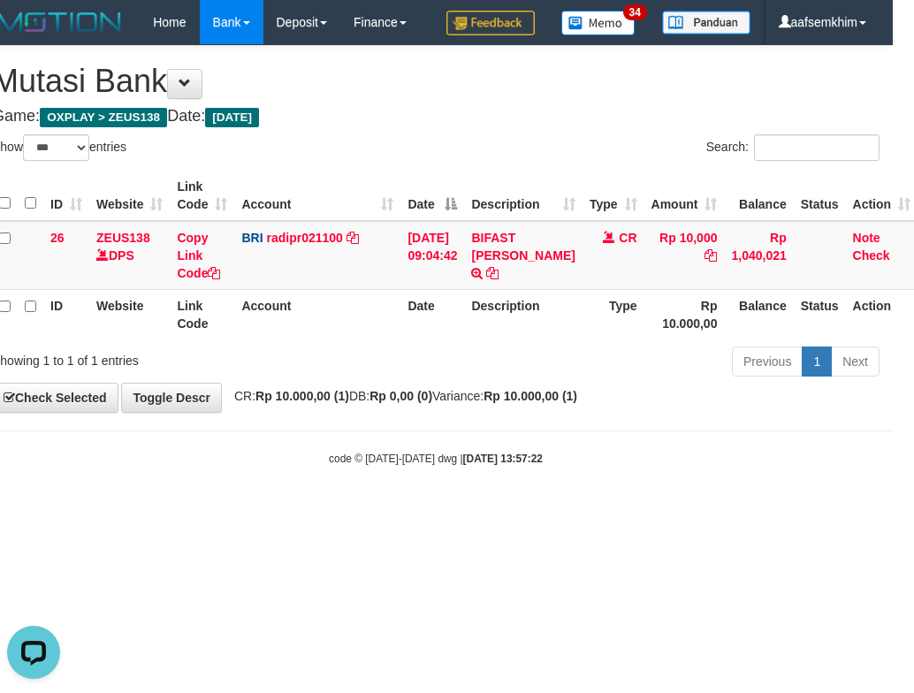 The height and width of the screenshot is (693, 914). I want to click on th: Type, so click(614, 314).